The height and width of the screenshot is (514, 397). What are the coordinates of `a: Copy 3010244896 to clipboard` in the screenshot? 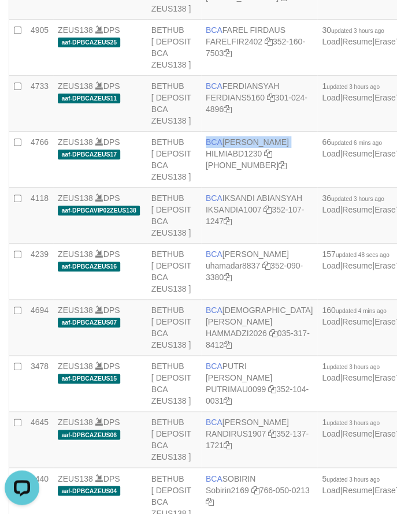 It's located at (228, 109).